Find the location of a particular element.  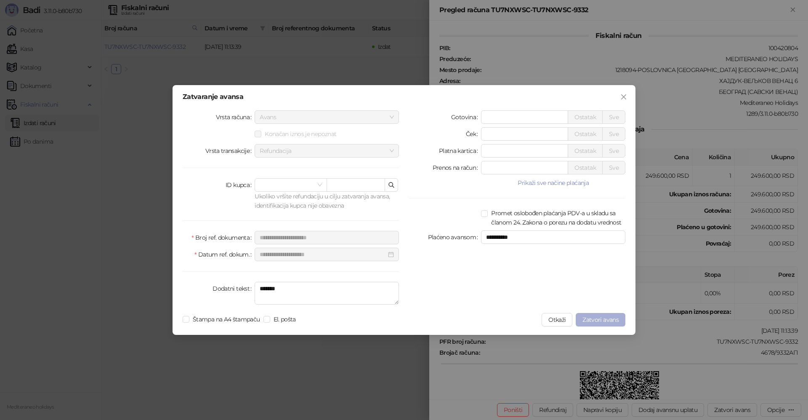

label: Prenos na račun is located at coordinates (457, 167).